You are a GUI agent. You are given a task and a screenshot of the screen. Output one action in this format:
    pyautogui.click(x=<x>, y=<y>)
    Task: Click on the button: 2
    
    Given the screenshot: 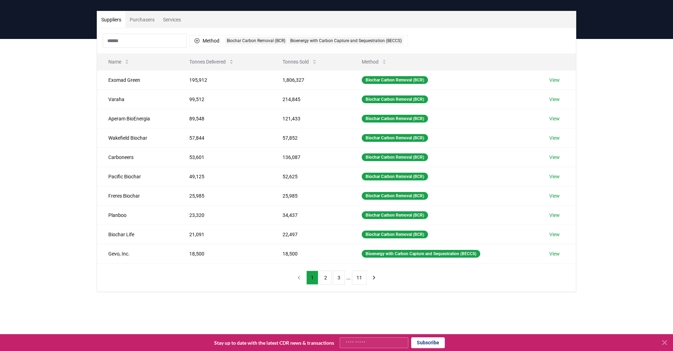 What is the action you would take?
    pyautogui.click(x=326, y=277)
    